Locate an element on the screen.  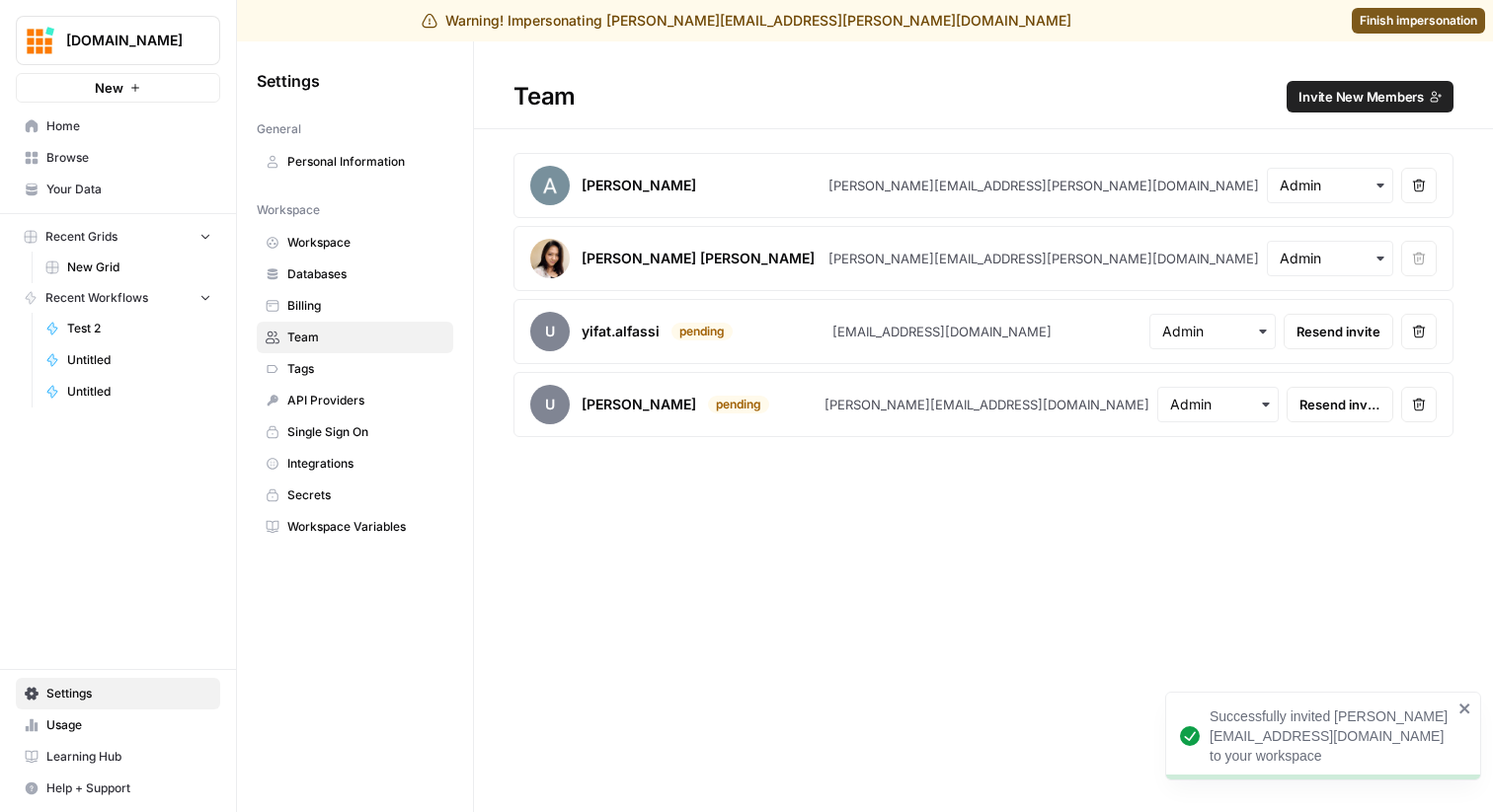
span: General is located at coordinates (279, 129).